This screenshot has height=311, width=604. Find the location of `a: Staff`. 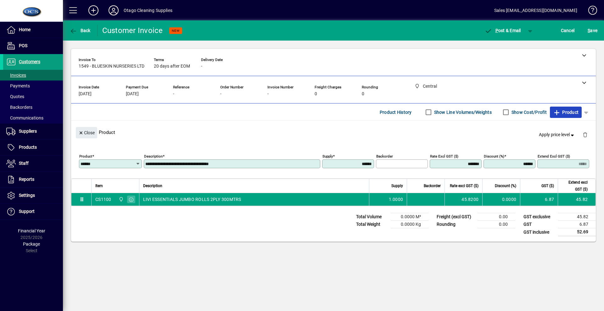

a: Staff is located at coordinates (33, 163).